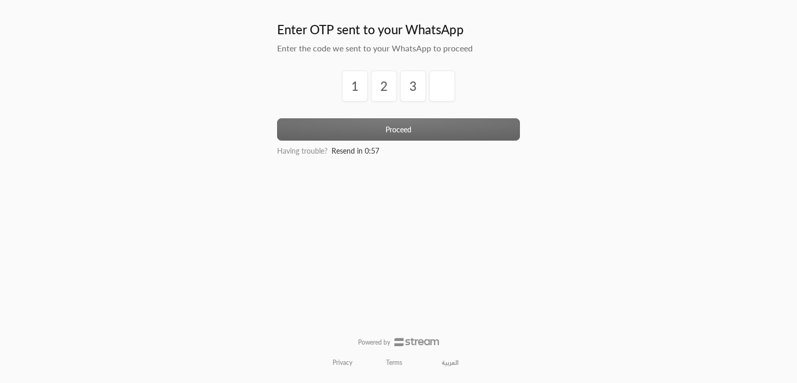  What do you see at coordinates (398, 30) in the screenshot?
I see `h3: Enter OTP sent to your WhatsApp` at bounding box center [398, 30].